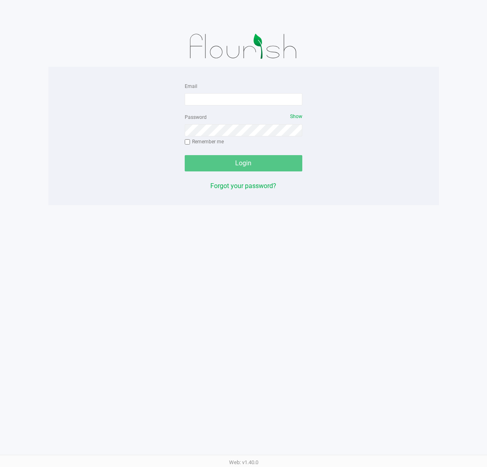 The image size is (487, 467). What do you see at coordinates (296, 116) in the screenshot?
I see `span: Show` at bounding box center [296, 116].